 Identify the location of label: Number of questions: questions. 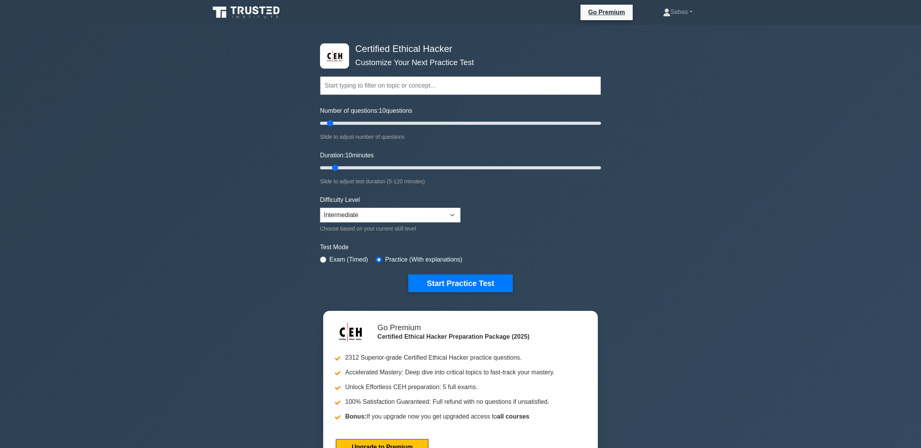
(366, 111).